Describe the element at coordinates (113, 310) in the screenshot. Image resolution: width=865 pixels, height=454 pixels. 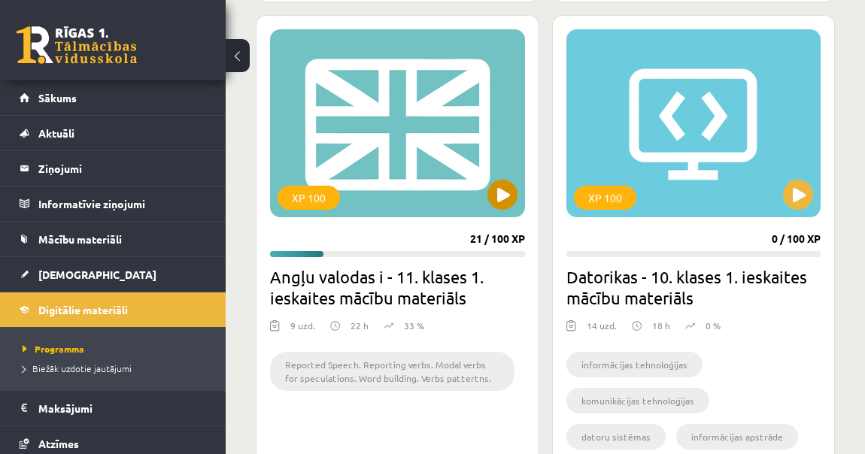
I see `a: Digitālie materiāli` at that location.